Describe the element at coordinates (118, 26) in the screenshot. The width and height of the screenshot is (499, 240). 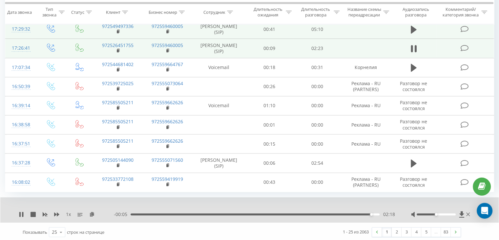
I see `a: 972549497336` at that location.